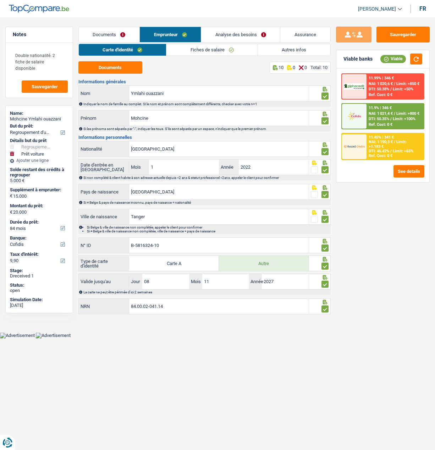 This screenshot has width=435, height=450. Describe the element at coordinates (38, 222) in the screenshot. I see `label: Durée du prêt:` at that location.